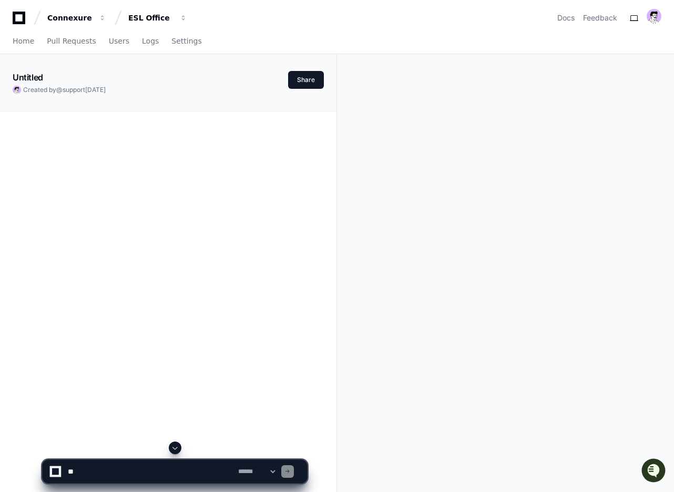 The height and width of the screenshot is (492, 674). I want to click on span: Pull Requests, so click(71, 41).